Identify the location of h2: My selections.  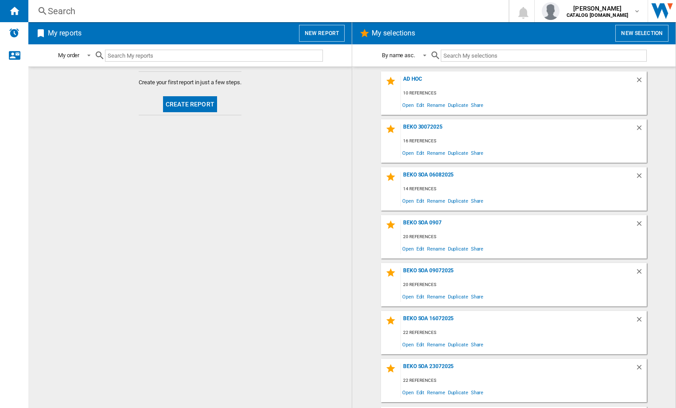
(393, 33).